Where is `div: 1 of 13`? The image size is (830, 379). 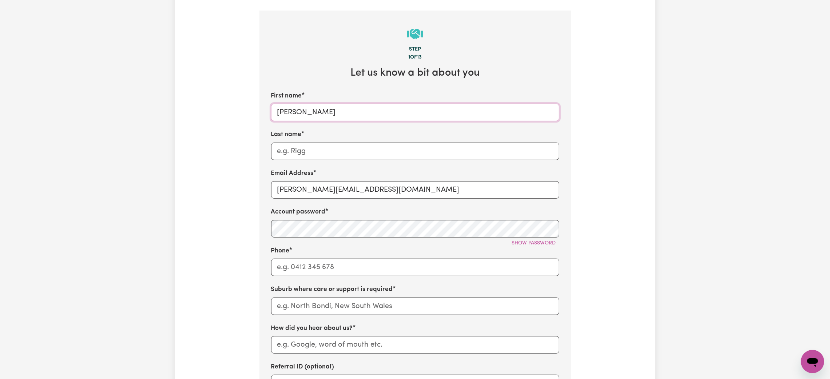
div: 1 of 13 is located at coordinates (415, 57).